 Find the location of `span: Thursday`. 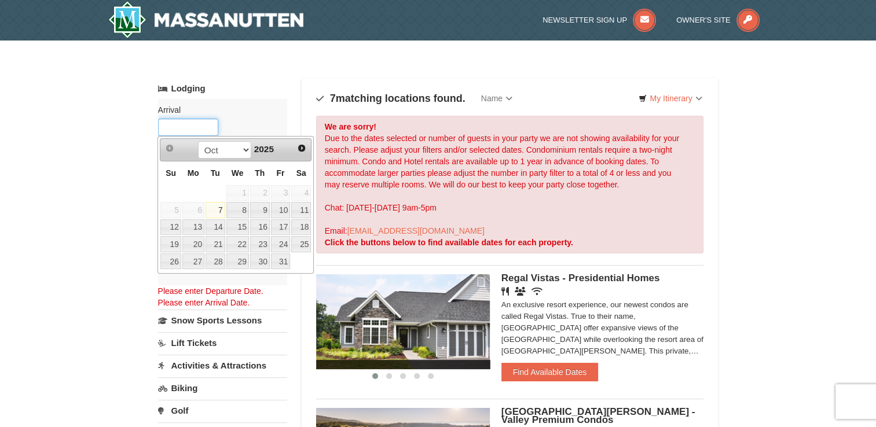

span: Thursday is located at coordinates (259, 173).